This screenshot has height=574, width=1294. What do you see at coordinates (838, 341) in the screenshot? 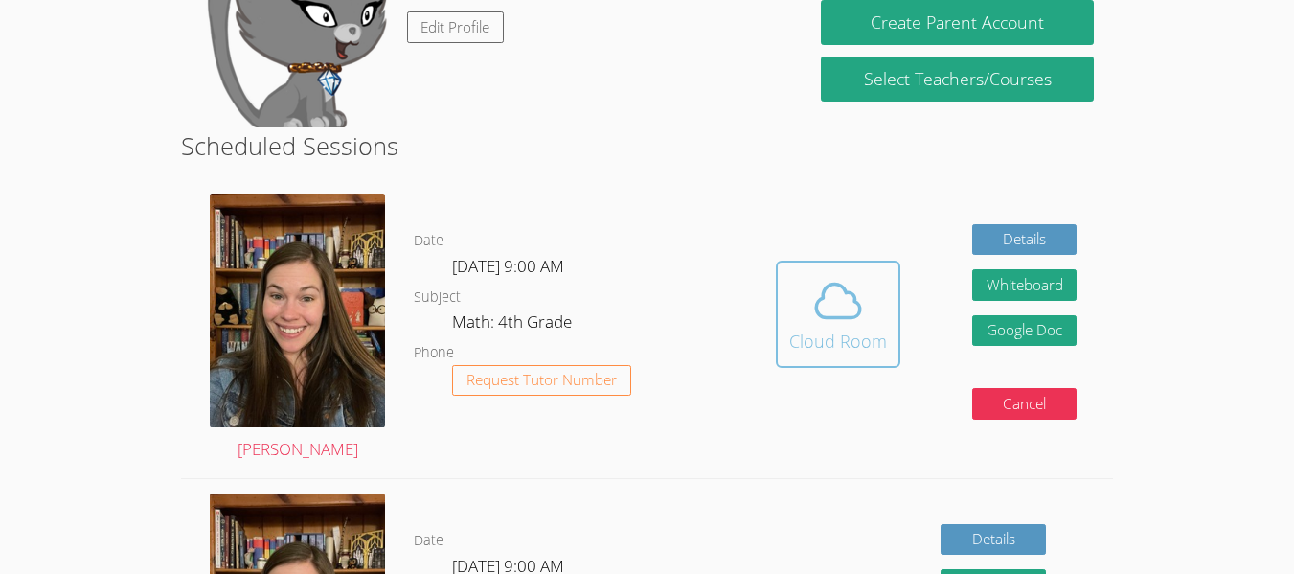
I see `div: Cloud Room` at bounding box center [838, 341].